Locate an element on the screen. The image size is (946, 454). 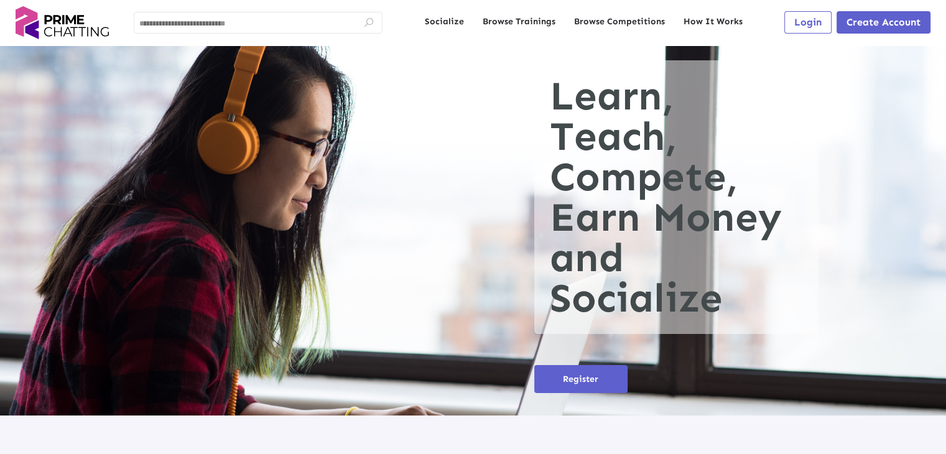
a: Browse Competitions is located at coordinates (620, 22).